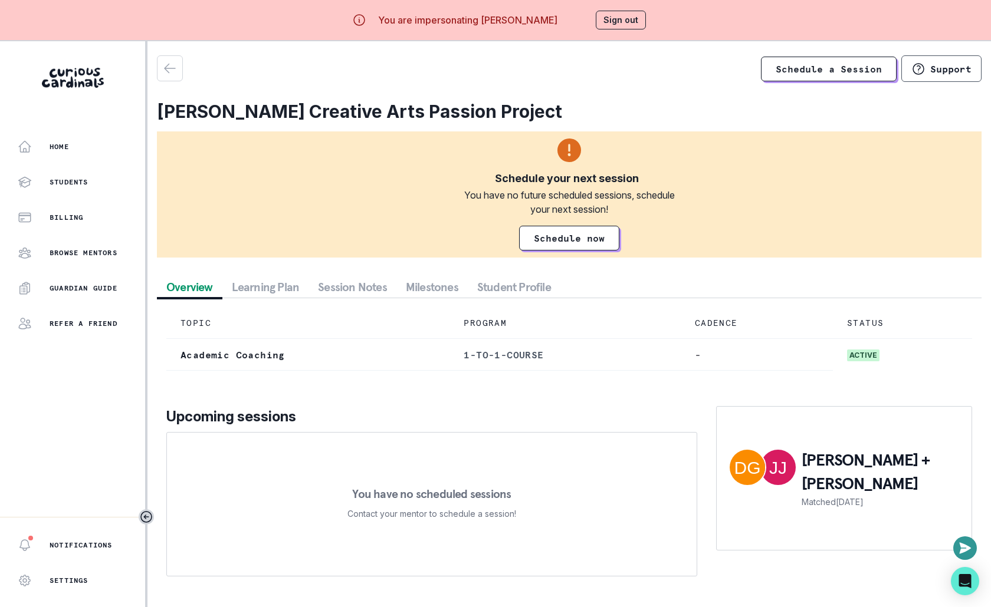 The image size is (991, 607). What do you see at coordinates (59, 147) in the screenshot?
I see `p: Home` at bounding box center [59, 147].